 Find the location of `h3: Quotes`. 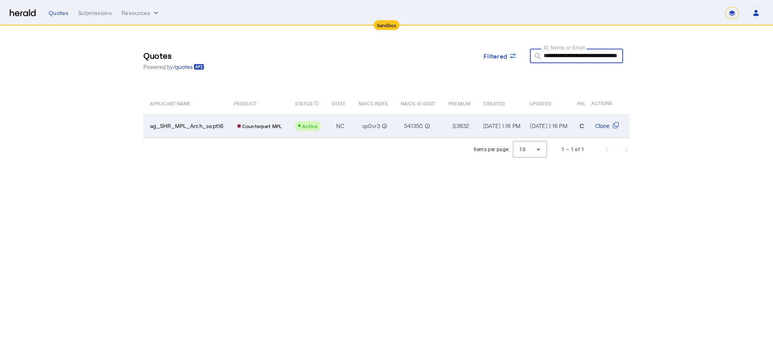

h3: Quotes is located at coordinates (174, 56).